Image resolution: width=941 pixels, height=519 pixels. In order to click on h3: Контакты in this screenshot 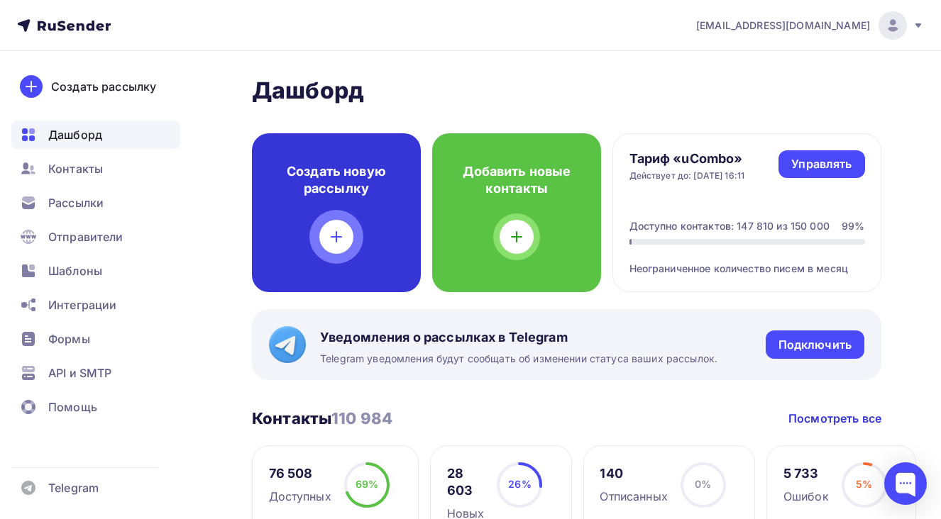, I will do `click(322, 418)`.